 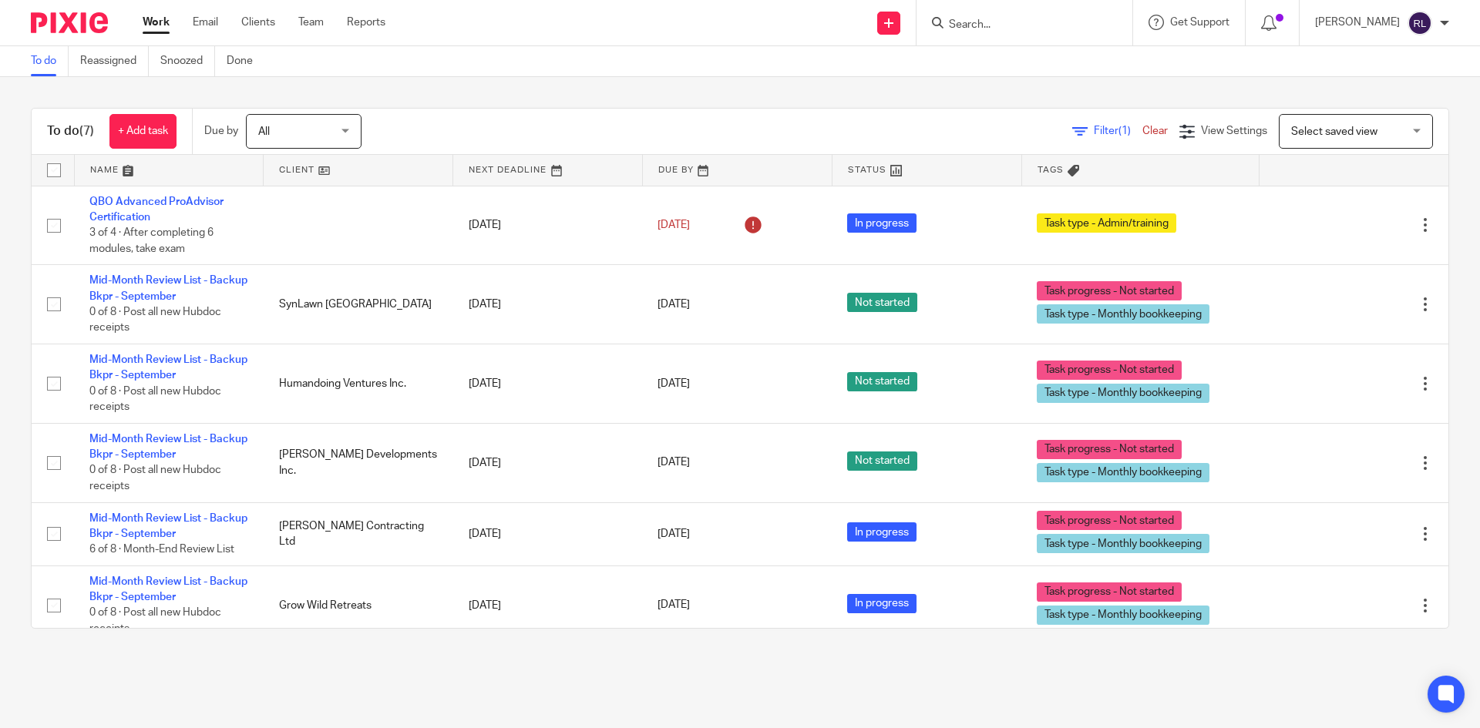 What do you see at coordinates (258, 22) in the screenshot?
I see `a: Clients` at bounding box center [258, 22].